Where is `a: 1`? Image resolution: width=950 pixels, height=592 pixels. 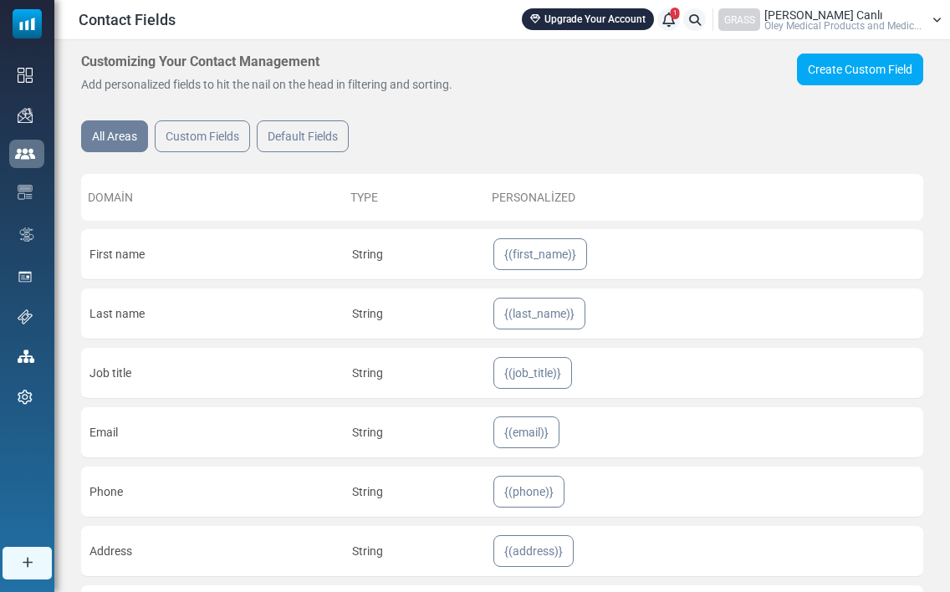 a: 1 is located at coordinates (668, 19).